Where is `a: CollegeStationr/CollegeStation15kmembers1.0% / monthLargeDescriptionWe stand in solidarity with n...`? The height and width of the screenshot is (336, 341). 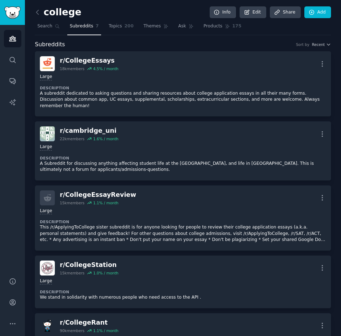
a: CollegeStationr/CollegeStation15kmembers1.0% / monthLargeDescriptionWe stand in solidarity with n... is located at coordinates (183, 282).